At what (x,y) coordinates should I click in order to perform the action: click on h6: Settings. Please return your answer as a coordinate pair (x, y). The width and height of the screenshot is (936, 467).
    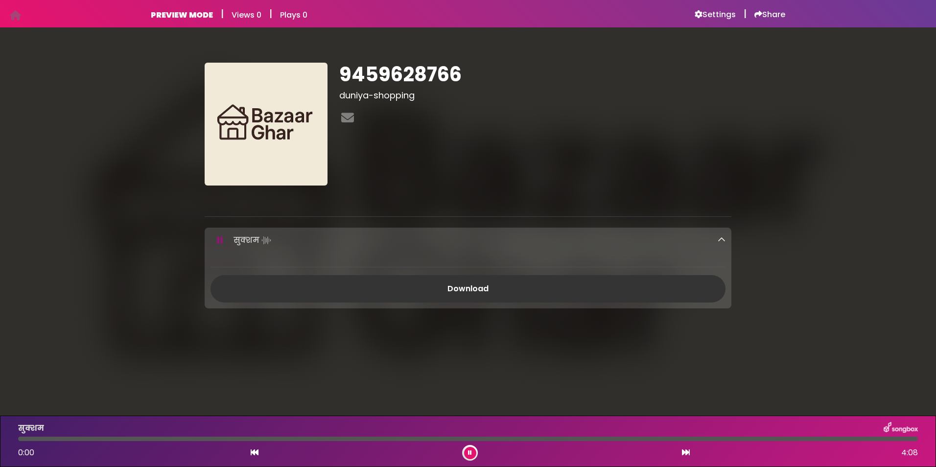
    Looking at the image, I should click on (715, 15).